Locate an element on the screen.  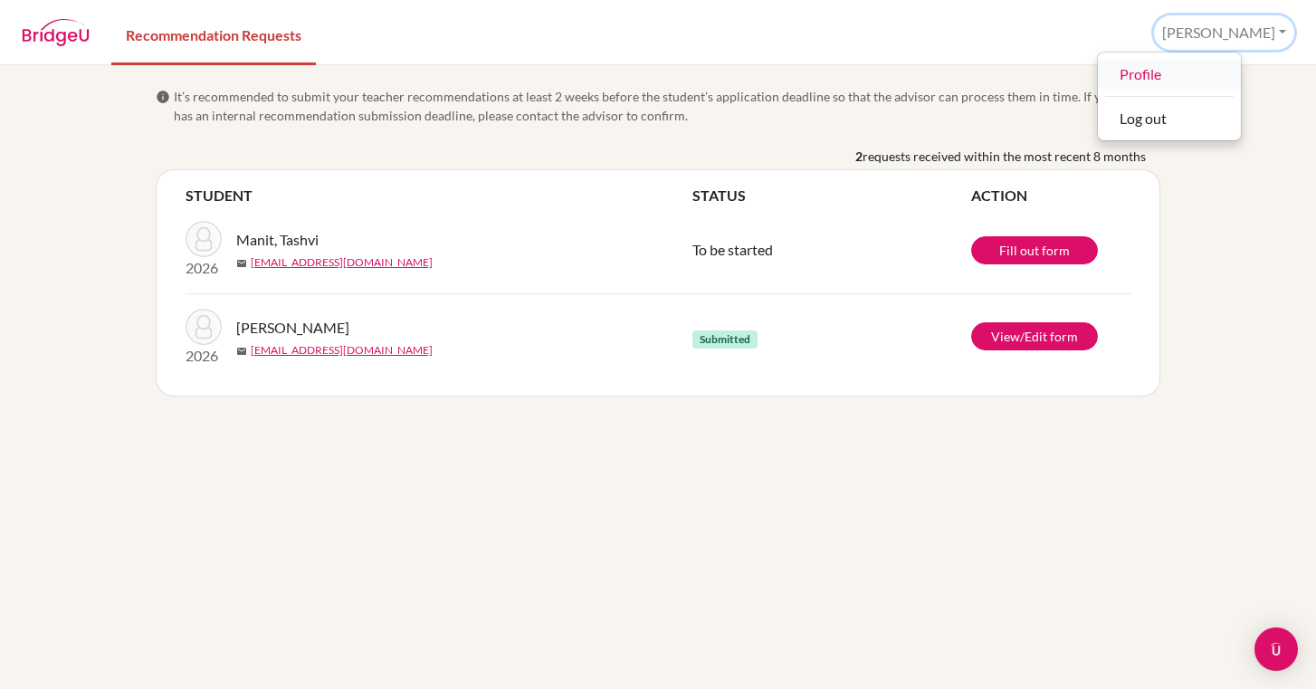
a: View/Edit form is located at coordinates (1034, 336).